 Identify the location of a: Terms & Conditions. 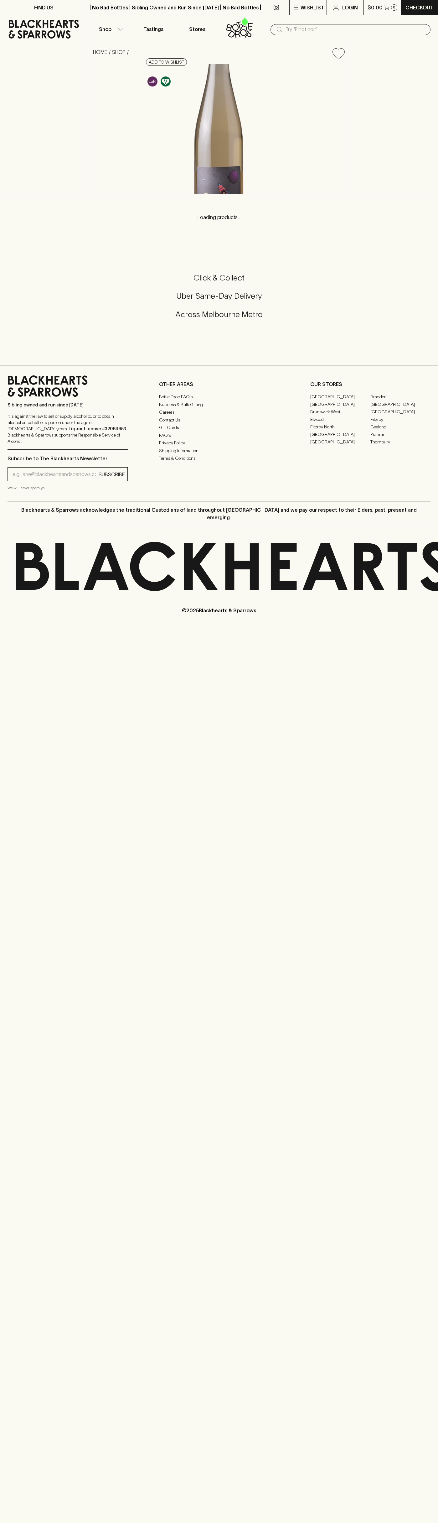
(219, 459).